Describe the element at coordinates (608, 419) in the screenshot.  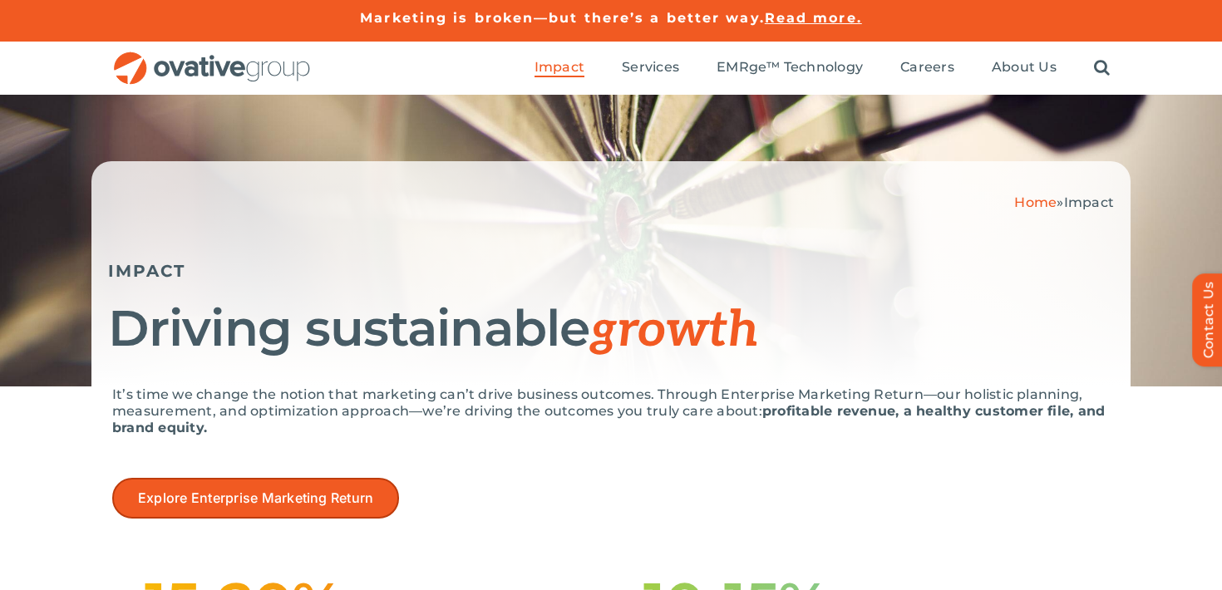
I see `strong: profitable revenue, a healthy customer file, and brand equity.` at that location.